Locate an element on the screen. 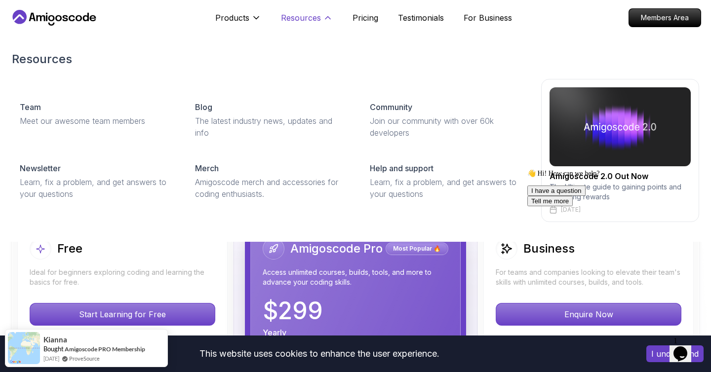 This screenshot has width=711, height=372. p: The latest industry news, updates and info is located at coordinates (271, 127).